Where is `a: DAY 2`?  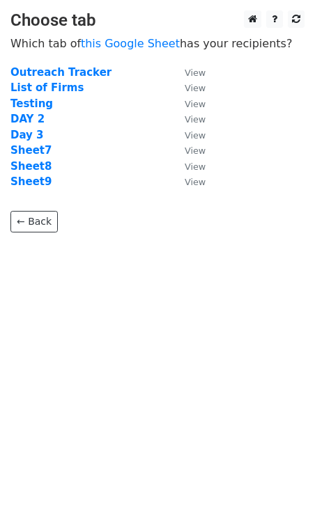 a: DAY 2 is located at coordinates (27, 119).